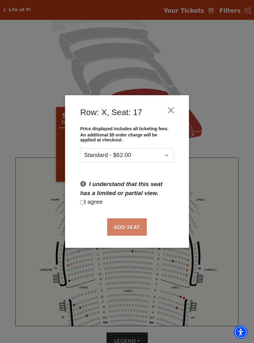 The image size is (254, 343). What do you see at coordinates (111, 112) in the screenshot?
I see `h4: Row: X, Seat: 17` at bounding box center [111, 112].